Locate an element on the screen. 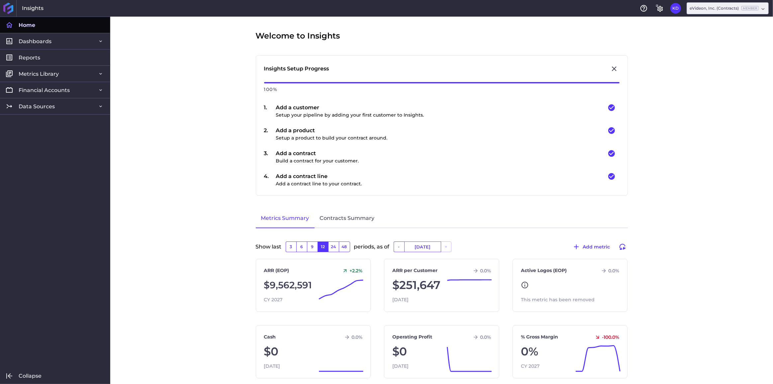 The width and height of the screenshot is (773, 384). p: Add a contract line to your contract. is located at coordinates (319, 184).